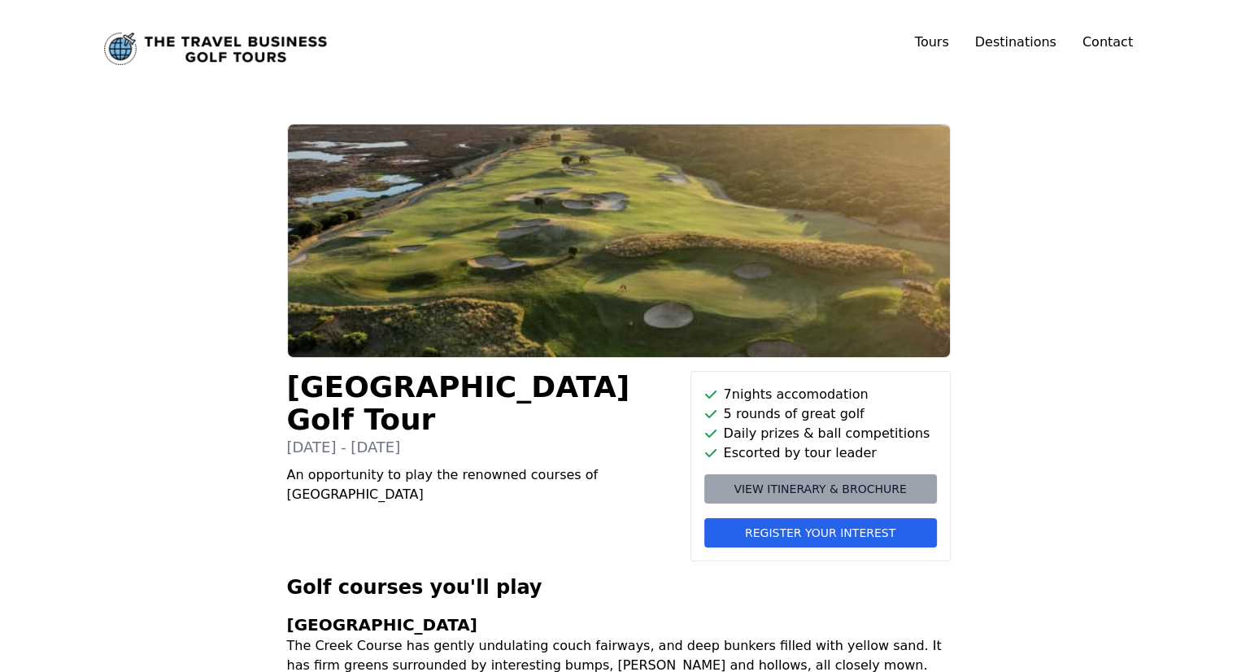 This screenshot has width=1237, height=672. What do you see at coordinates (619, 587) in the screenshot?
I see `h2: Golf courses you'll play` at bounding box center [619, 587].